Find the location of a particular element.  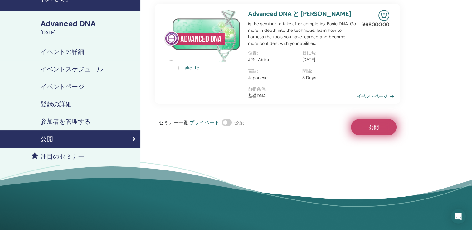

p: 基礎DNA is located at coordinates (302, 96).